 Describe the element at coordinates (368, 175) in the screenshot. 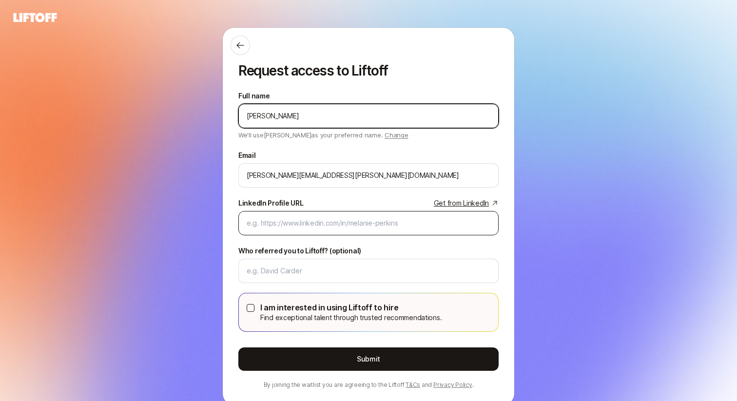

I see `input: e.g. melanie@liftoff.xyz` at that location.